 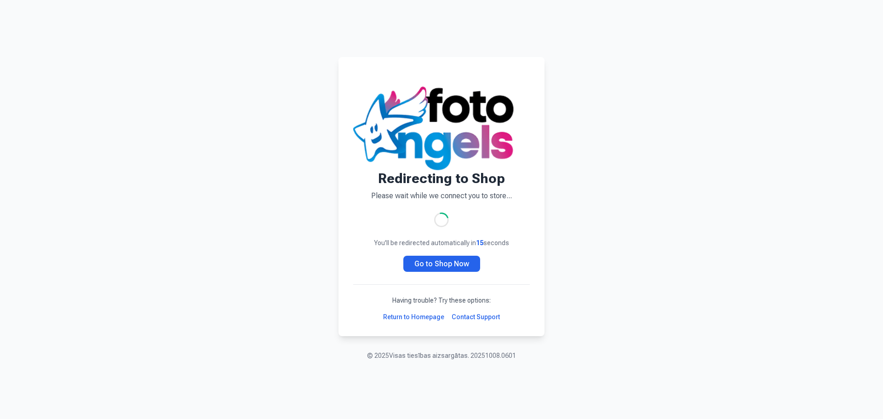 I want to click on h1: Redirecting to Shop, so click(x=441, y=178).